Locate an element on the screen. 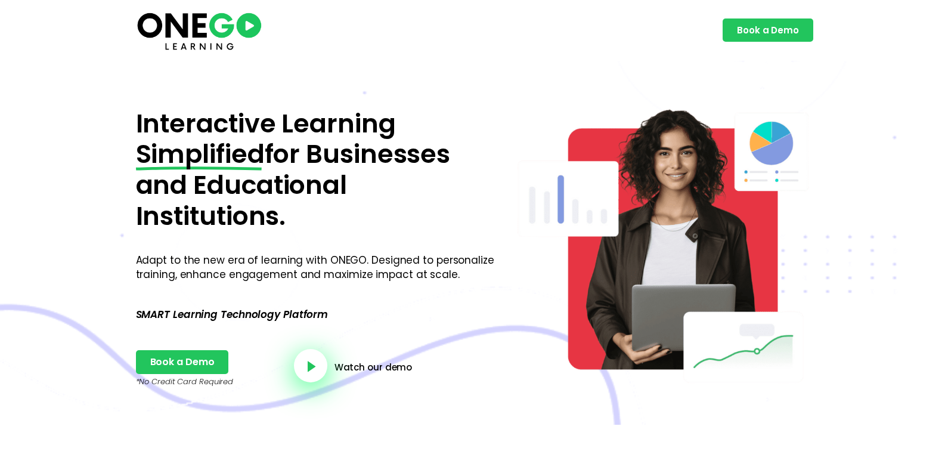 This screenshot has width=948, height=454. span: for Businesses and Educational Institutions. is located at coordinates (293, 184).